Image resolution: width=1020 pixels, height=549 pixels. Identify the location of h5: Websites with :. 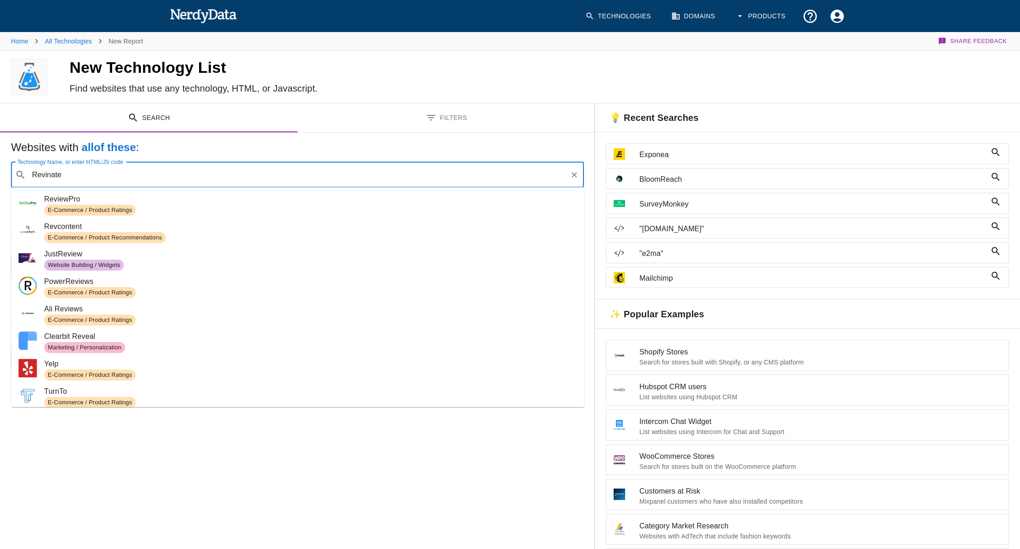
(297, 147).